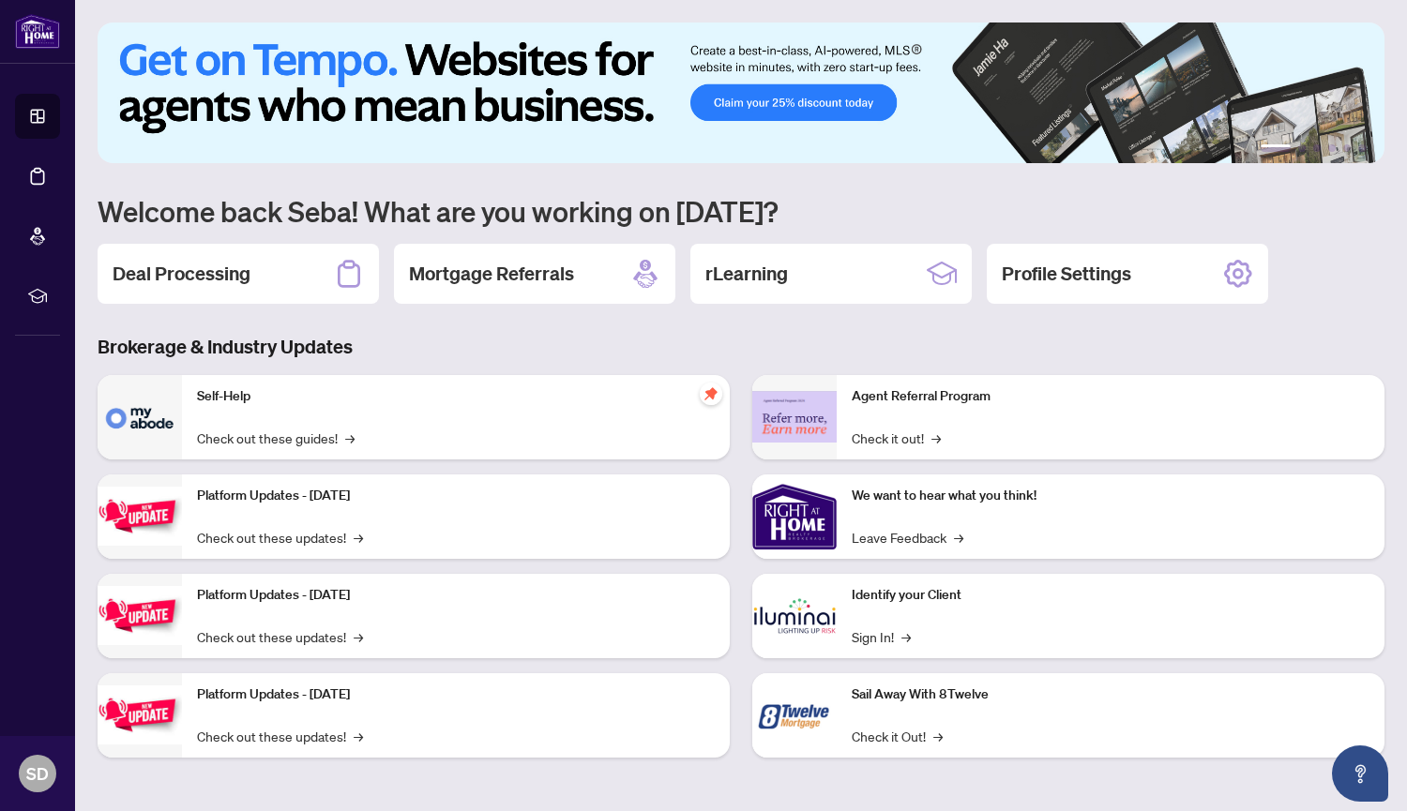 Image resolution: width=1407 pixels, height=811 pixels. I want to click on img: We want to hear what you think!, so click(794, 517).